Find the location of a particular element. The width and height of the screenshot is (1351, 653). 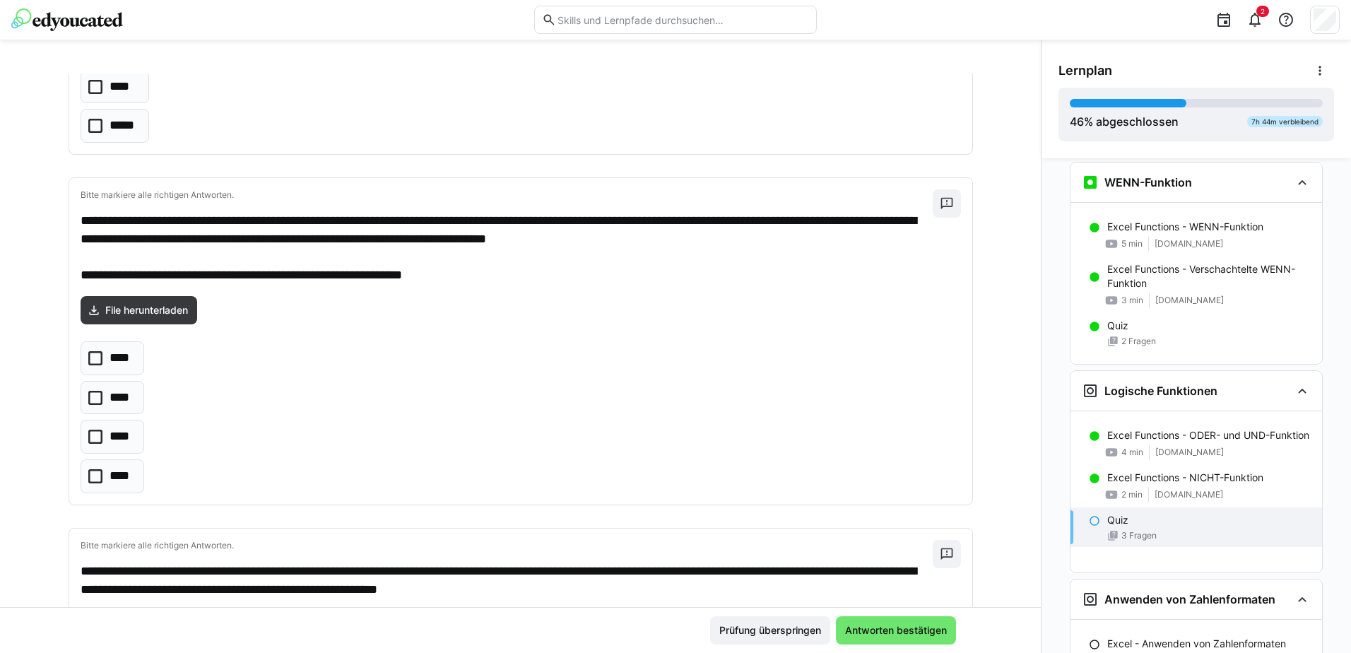

span: 2 is located at coordinates (1263, 11).